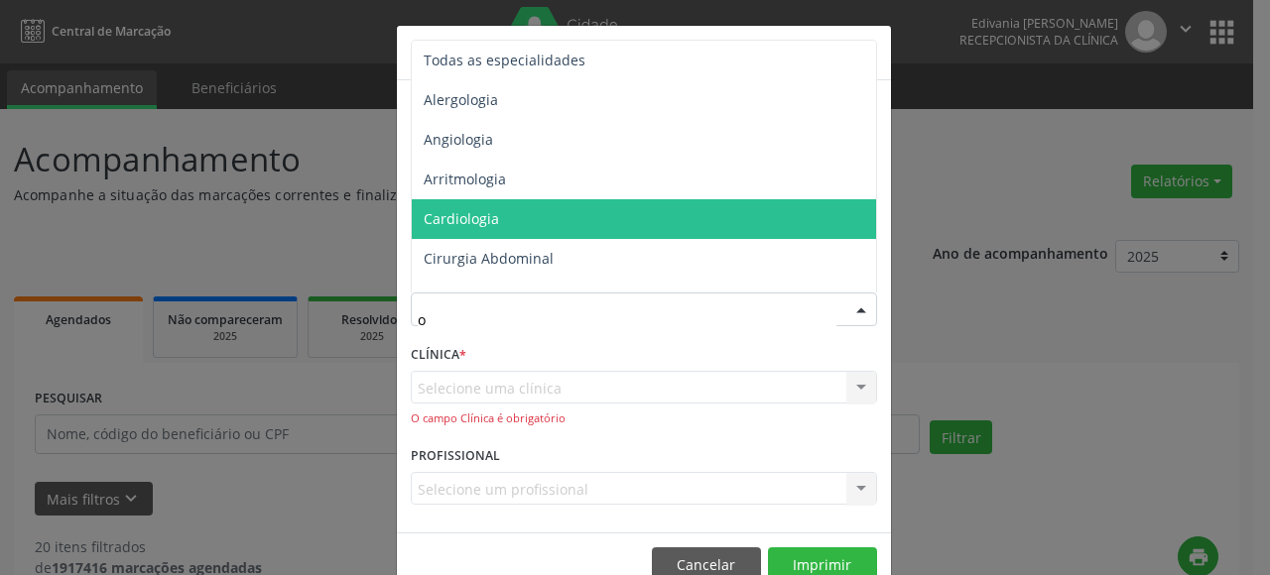  Describe the element at coordinates (524, 53) in the screenshot. I see `h5: Relatório de agendamentos` at that location.